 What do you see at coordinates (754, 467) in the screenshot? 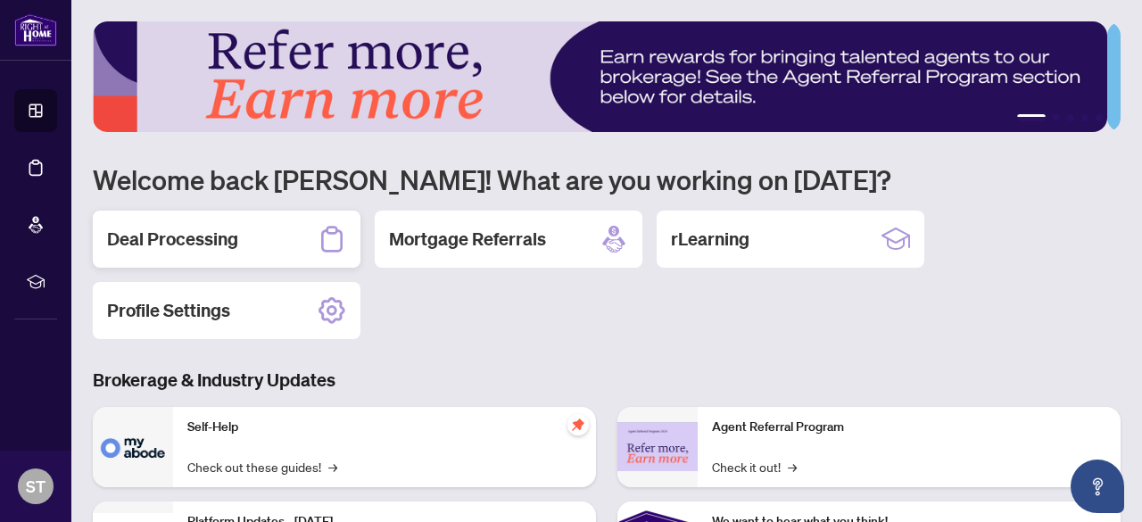
I see `a: Check it out!→` at bounding box center [754, 467].